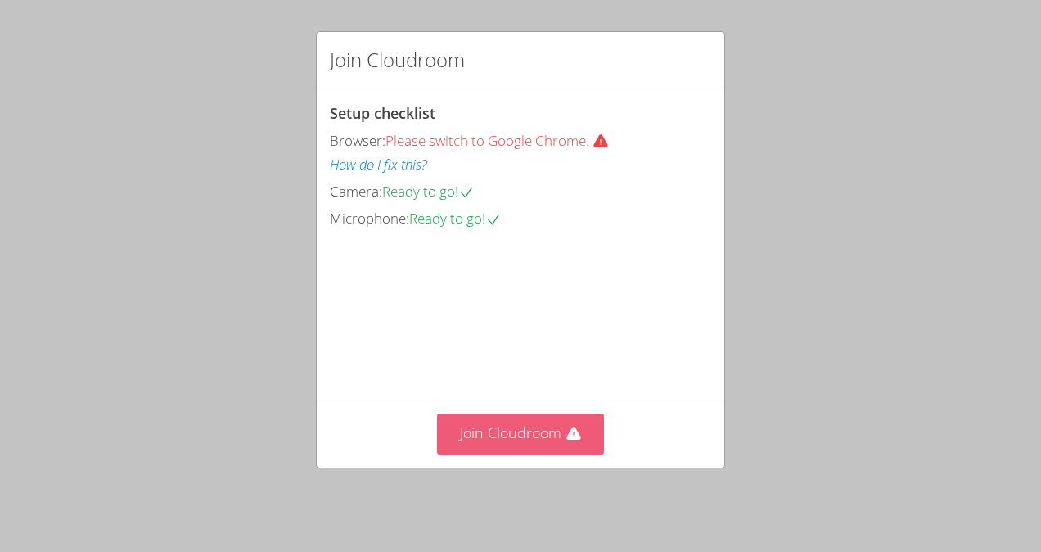 This screenshot has height=552, width=1041. I want to click on span: Browser:, so click(358, 140).